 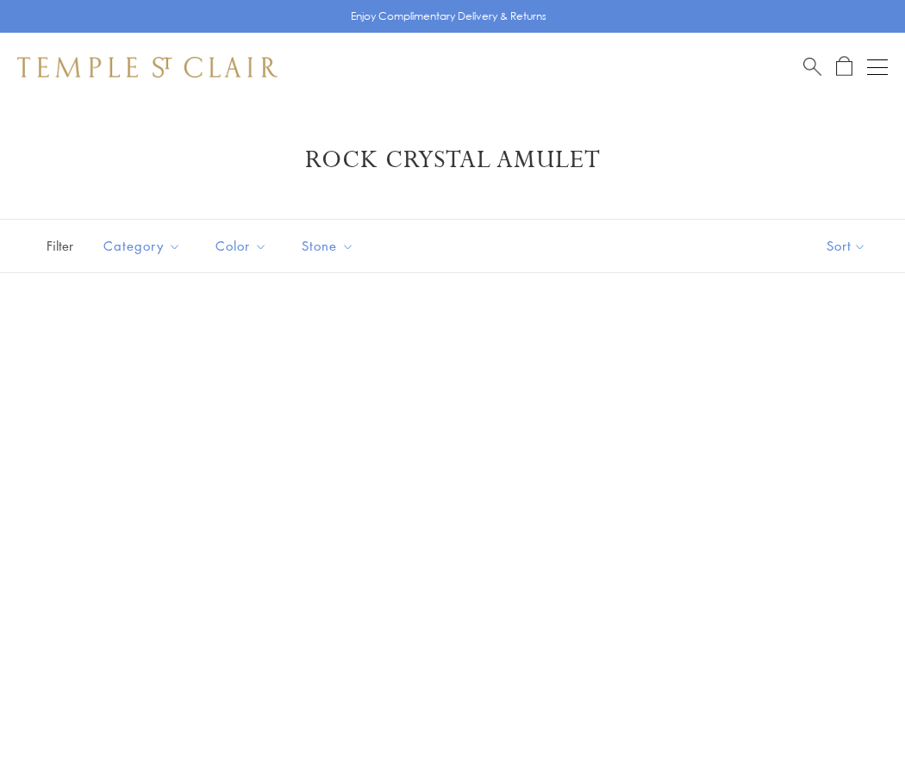 What do you see at coordinates (843, 66) in the screenshot?
I see `a: Open Shopping Bag` at bounding box center [843, 66].